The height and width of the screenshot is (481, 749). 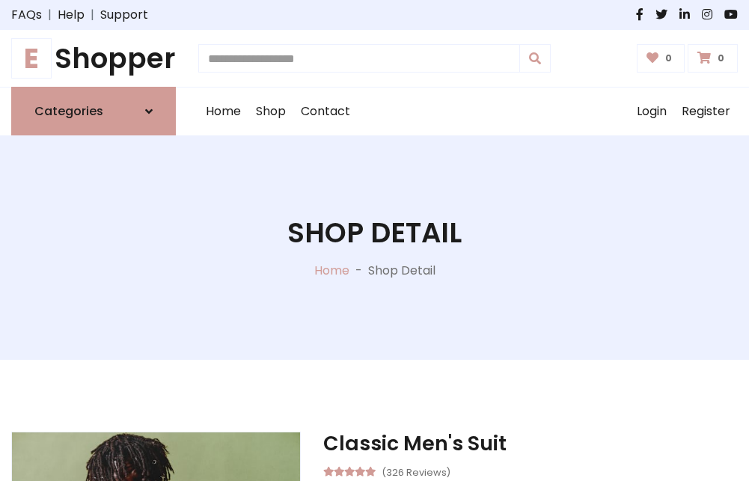 What do you see at coordinates (706, 111) in the screenshot?
I see `a: Register` at bounding box center [706, 111].